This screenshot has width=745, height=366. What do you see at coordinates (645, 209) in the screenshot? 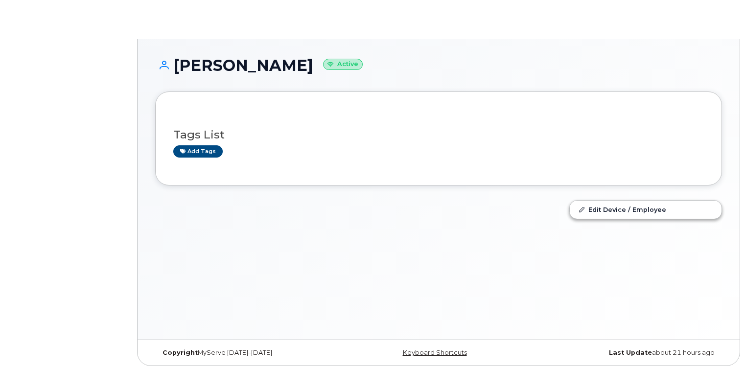
I see `a: Edit Device / Employee` at bounding box center [645, 209].